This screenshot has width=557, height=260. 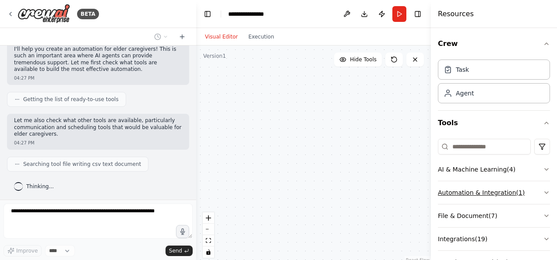 What do you see at coordinates (22, 251) in the screenshot?
I see `button: Improve` at bounding box center [22, 251].